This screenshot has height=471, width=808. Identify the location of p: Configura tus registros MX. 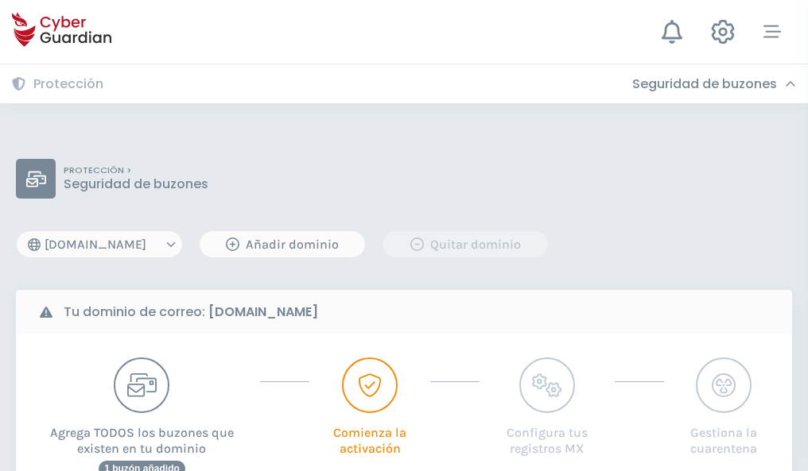
(546, 435).